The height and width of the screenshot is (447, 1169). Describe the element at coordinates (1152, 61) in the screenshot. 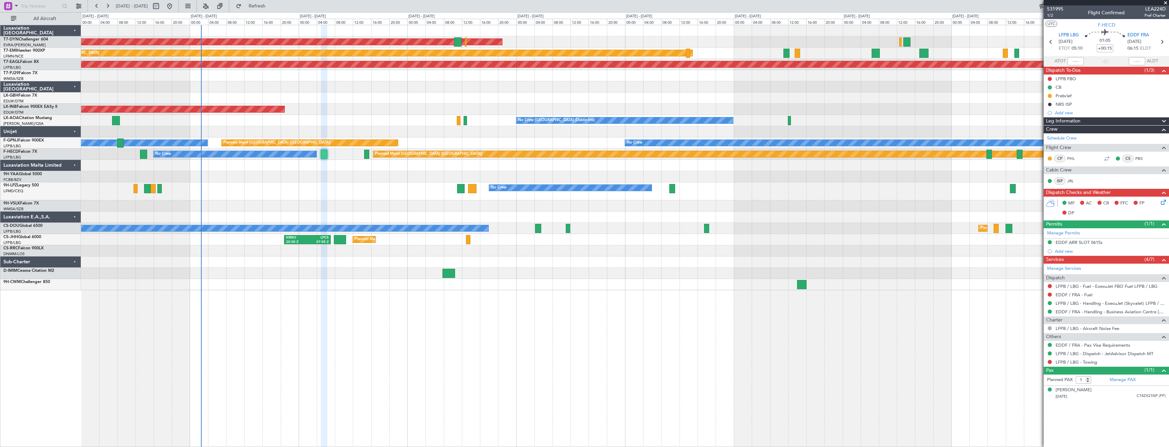

I see `span: ALDT` at that location.